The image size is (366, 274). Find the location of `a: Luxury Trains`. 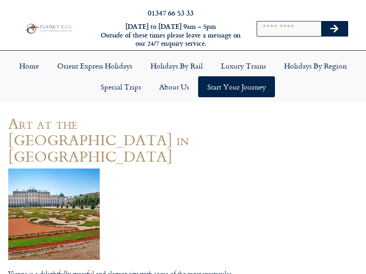

a: Luxury Trains is located at coordinates (243, 66).